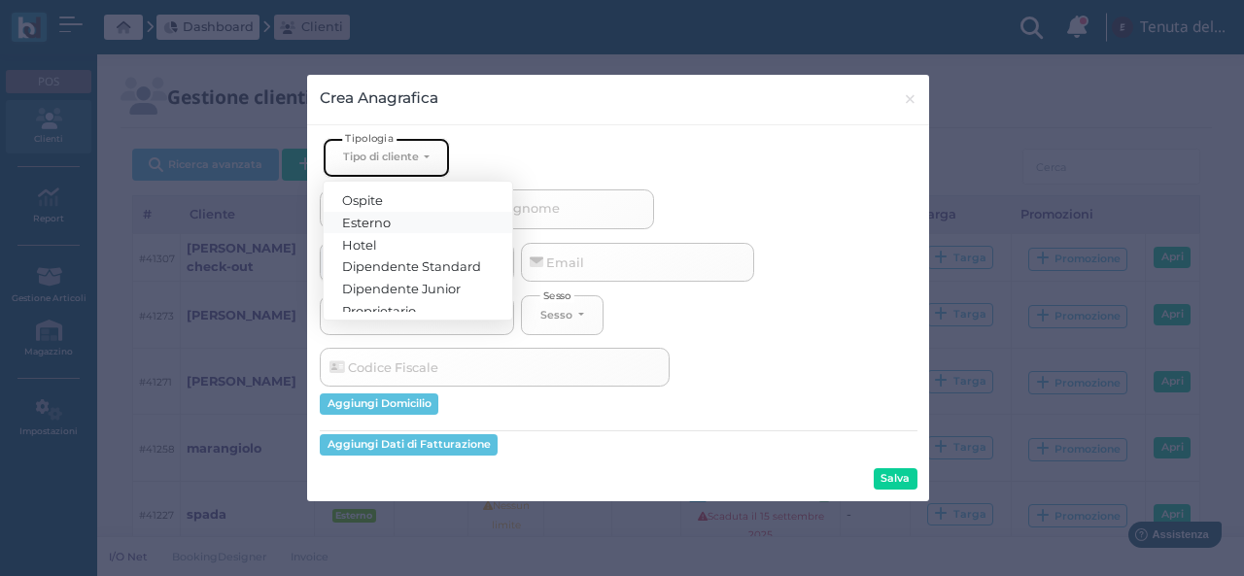  What do you see at coordinates (369, 137) in the screenshot?
I see `span: Tipologia` at bounding box center [369, 137].